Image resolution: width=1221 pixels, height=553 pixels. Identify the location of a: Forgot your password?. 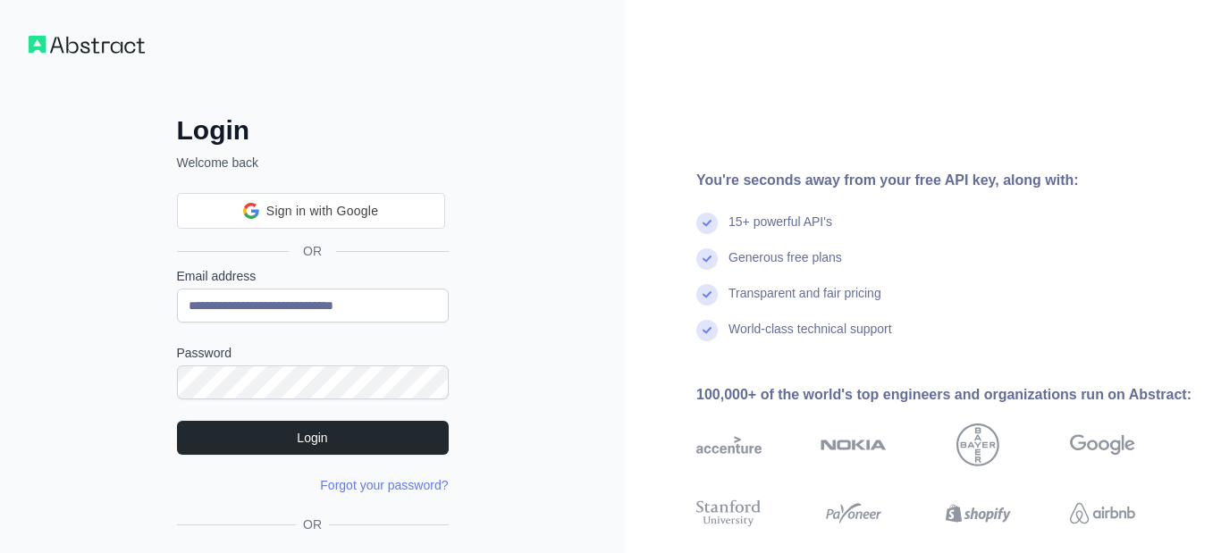
(383, 485).